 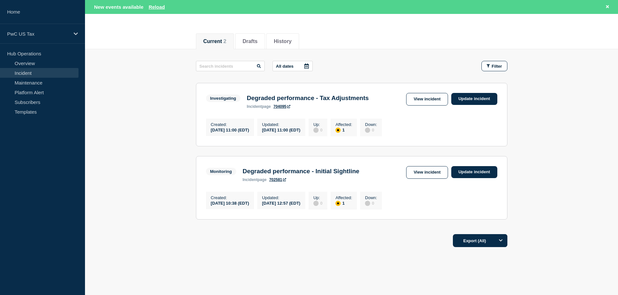 What do you see at coordinates (494, 66) in the screenshot?
I see `button: Filter` at bounding box center [494, 66].